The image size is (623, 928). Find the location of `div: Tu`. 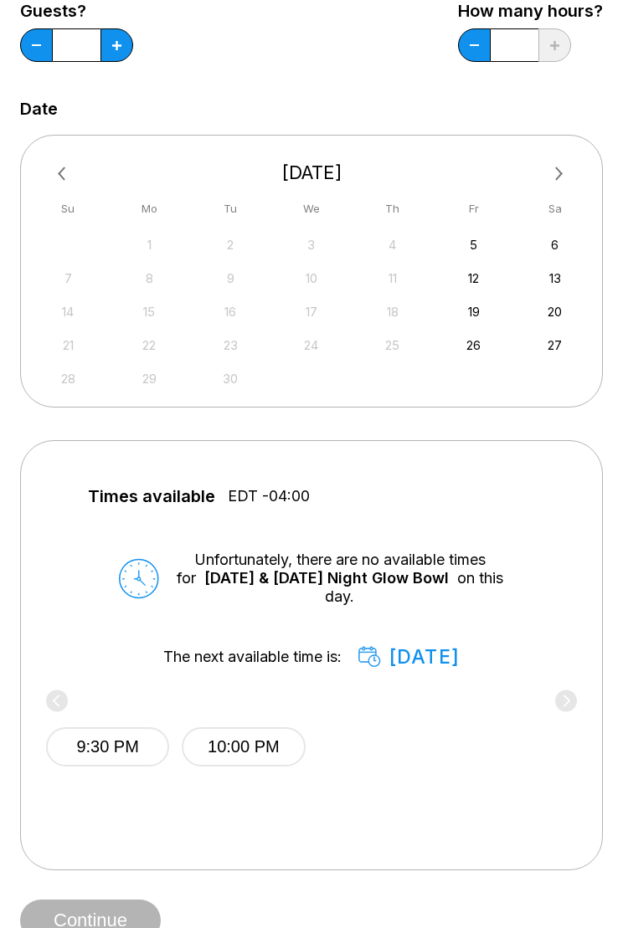

div: Tu is located at coordinates (229, 208).